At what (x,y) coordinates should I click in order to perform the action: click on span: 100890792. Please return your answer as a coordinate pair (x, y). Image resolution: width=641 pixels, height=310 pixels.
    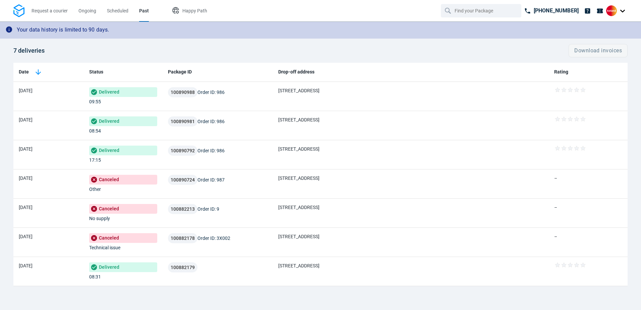
    Looking at the image, I should click on (183, 151).